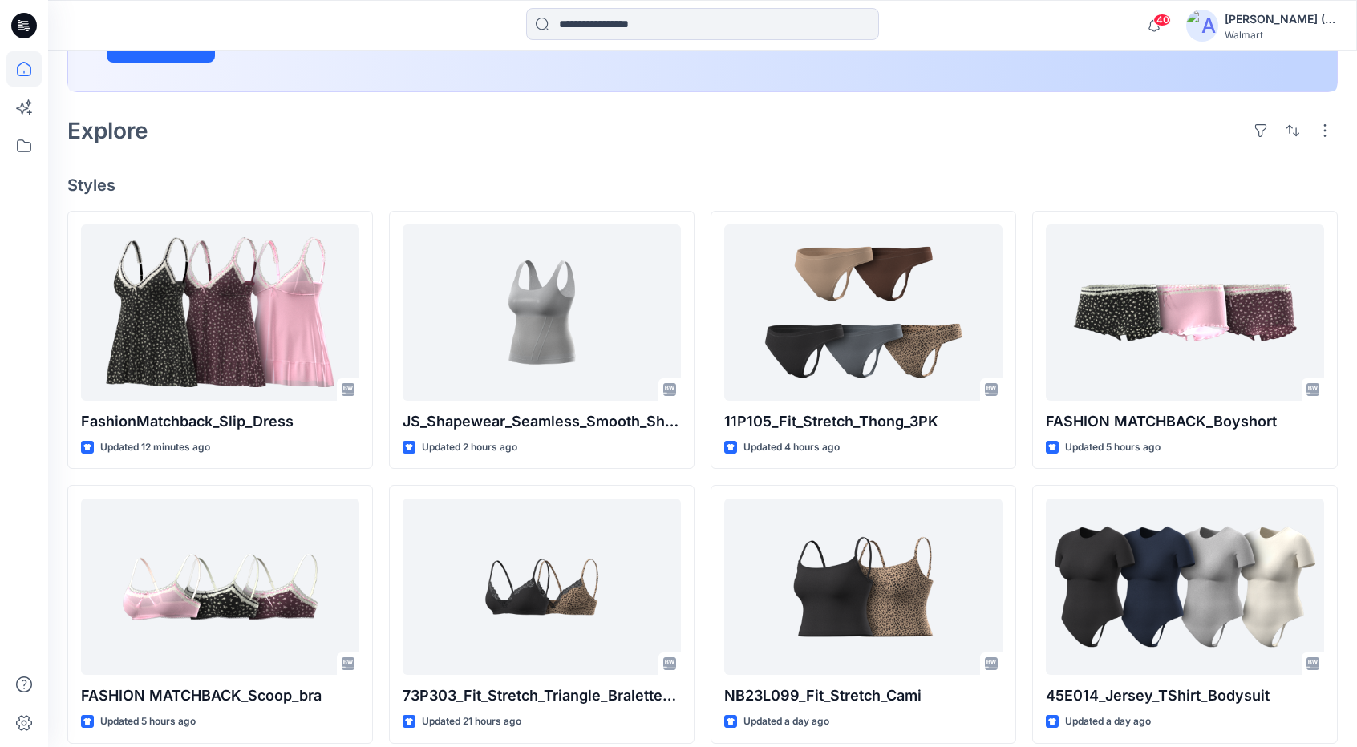 This screenshot has height=747, width=1357. What do you see at coordinates (155, 447) in the screenshot?
I see `p: Updated 12 minutes ago` at bounding box center [155, 447].